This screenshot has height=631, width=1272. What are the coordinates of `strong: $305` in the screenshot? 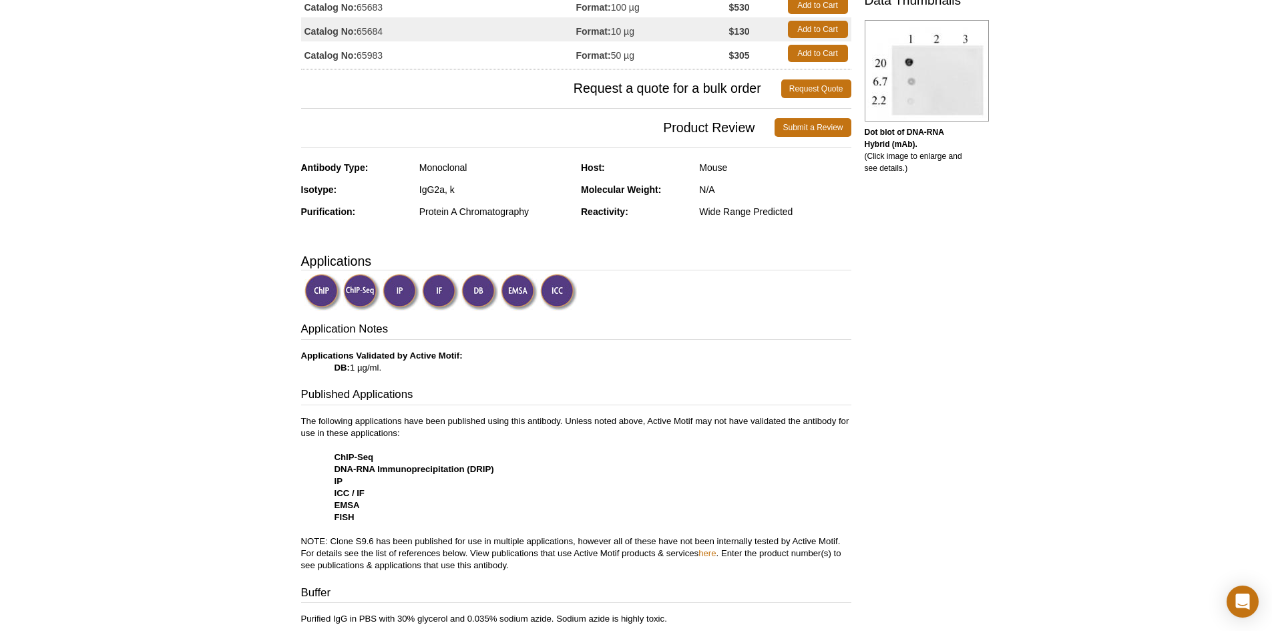 It's located at (738, 55).